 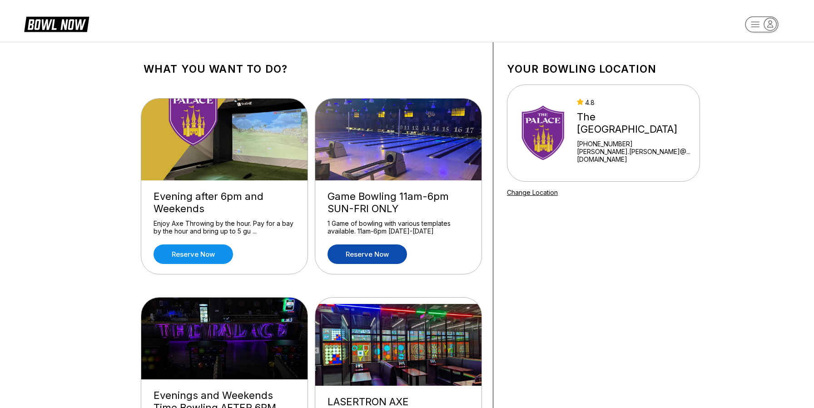 What do you see at coordinates (311, 69) in the screenshot?
I see `h1: What you want to do?` at bounding box center [311, 69].